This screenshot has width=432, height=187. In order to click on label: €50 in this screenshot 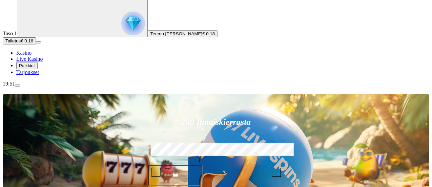, I will do `click(171, 151)`.